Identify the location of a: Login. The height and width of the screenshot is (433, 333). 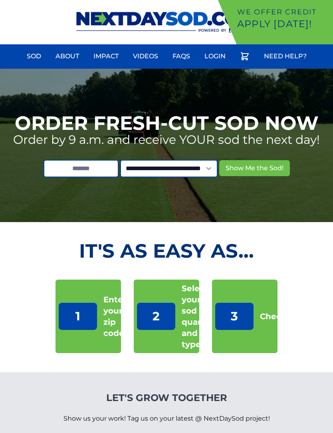
(215, 56).